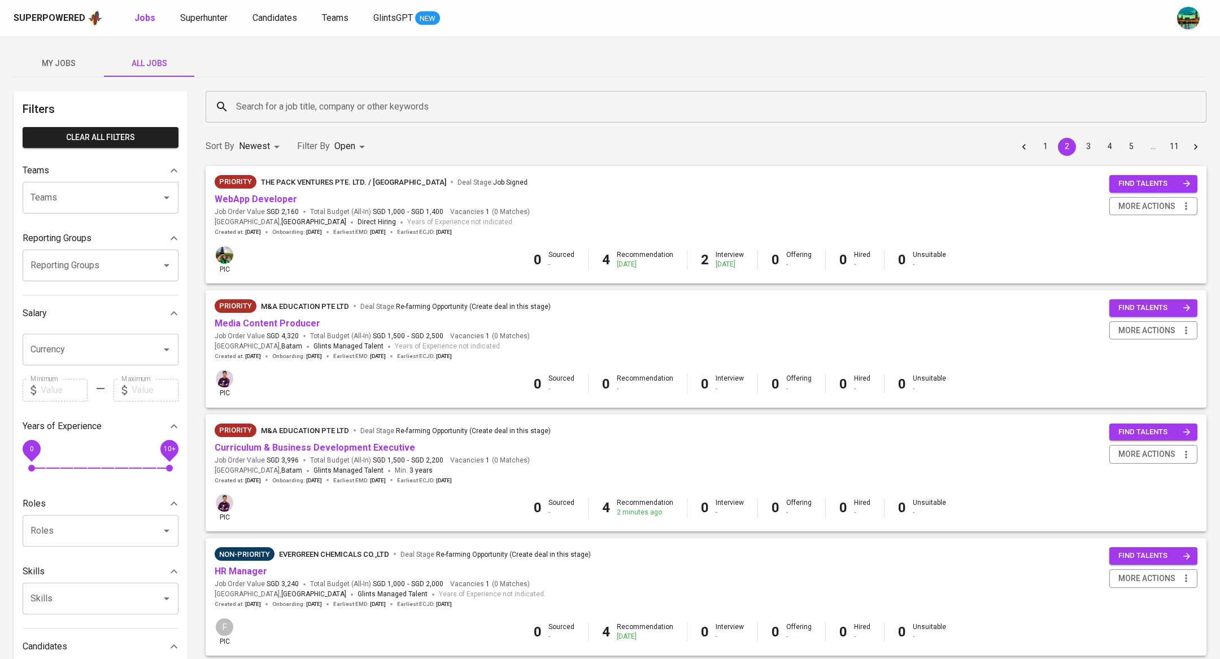 The width and height of the screenshot is (1220, 659). I want to click on span: find talents, so click(1155, 432).